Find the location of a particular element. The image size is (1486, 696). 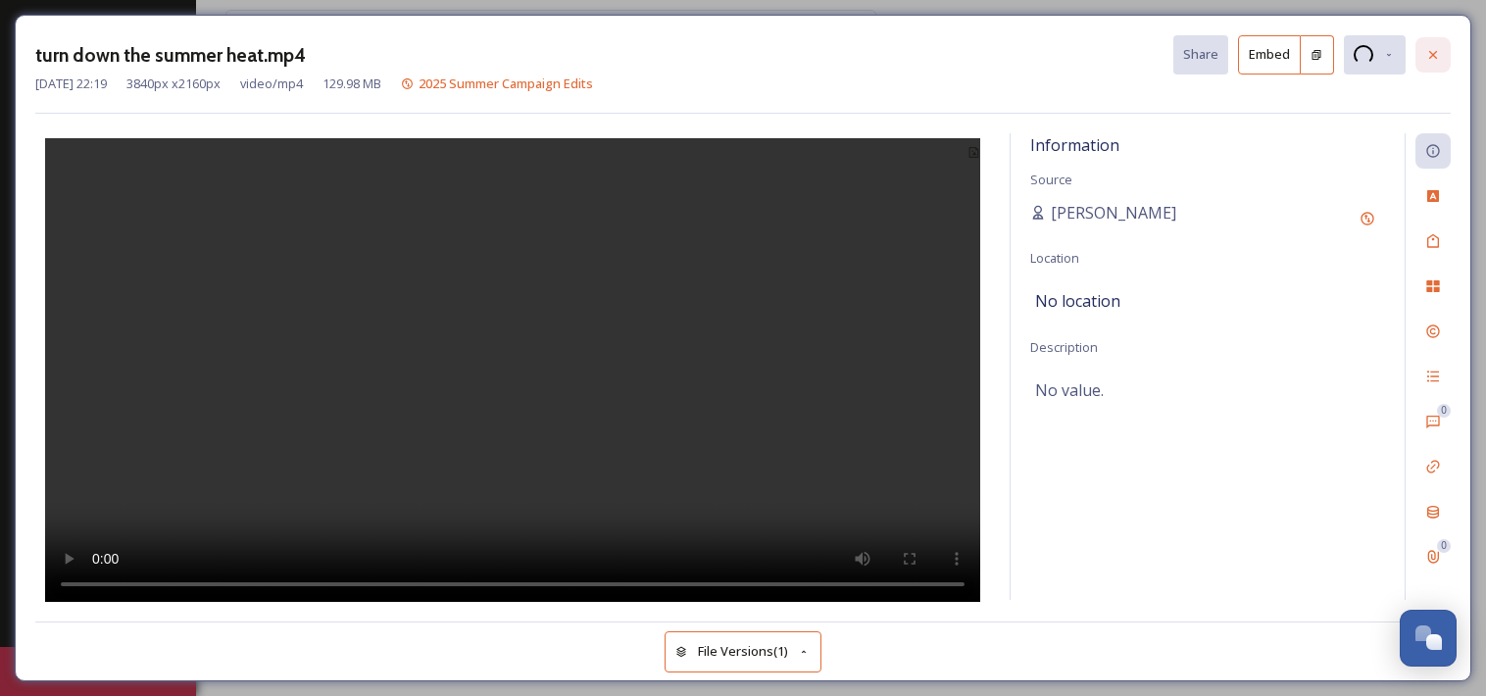

span: Location is located at coordinates (1055, 258).